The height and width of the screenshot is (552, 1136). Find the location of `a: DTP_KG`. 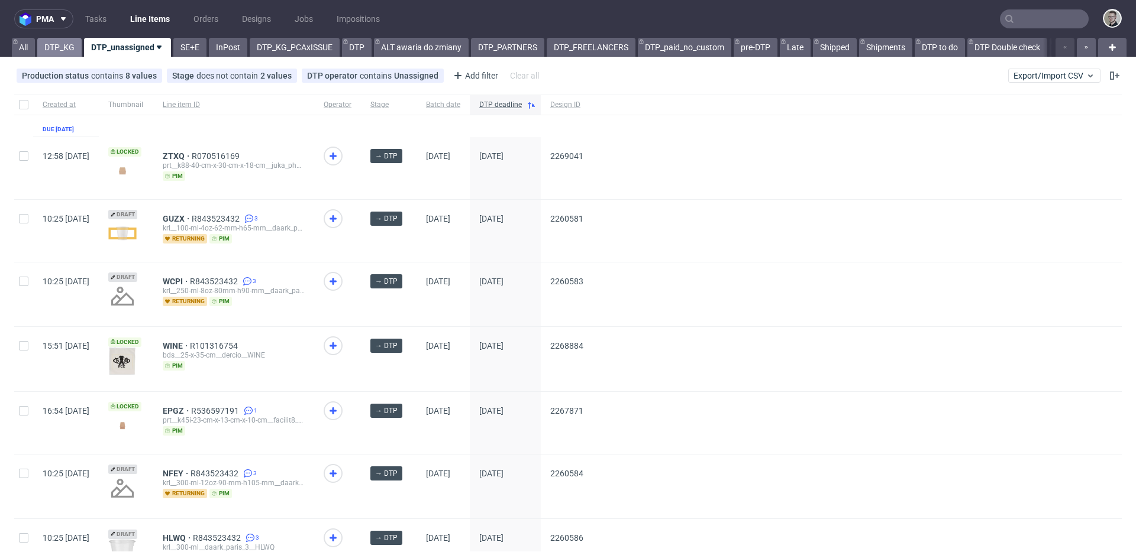

a: DTP_KG is located at coordinates (59, 47).